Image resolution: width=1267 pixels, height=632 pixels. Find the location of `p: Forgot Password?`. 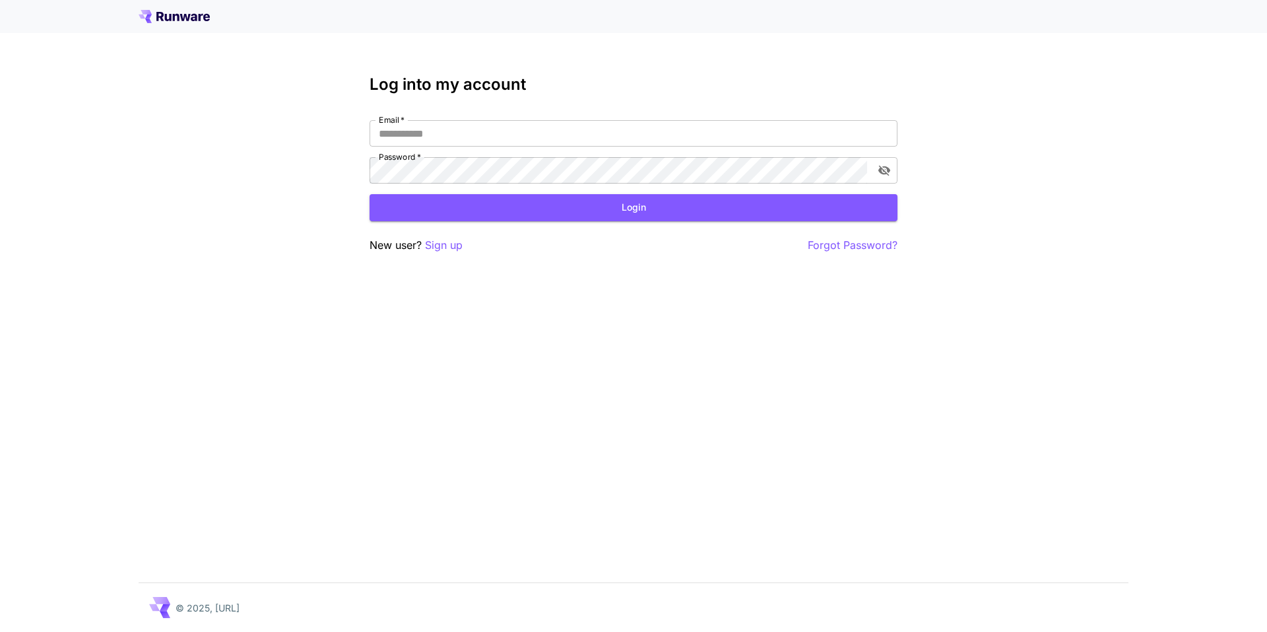

p: Forgot Password? is located at coordinates (853, 245).